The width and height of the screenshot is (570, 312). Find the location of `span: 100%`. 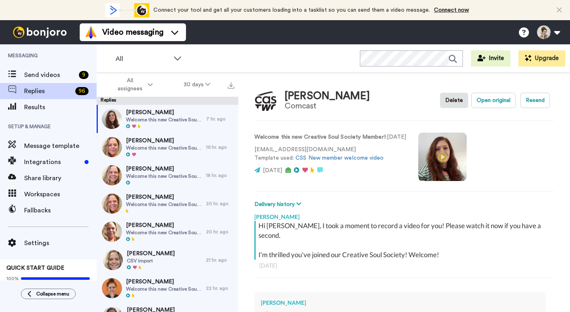

span: 100% is located at coordinates (12, 278).